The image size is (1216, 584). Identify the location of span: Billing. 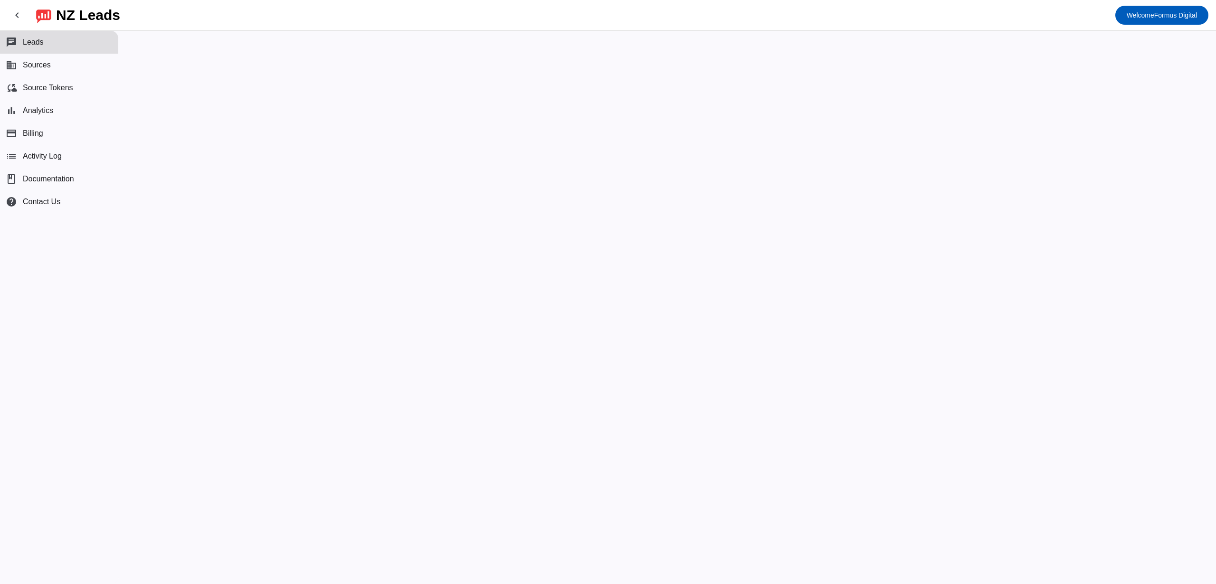
(33, 134).